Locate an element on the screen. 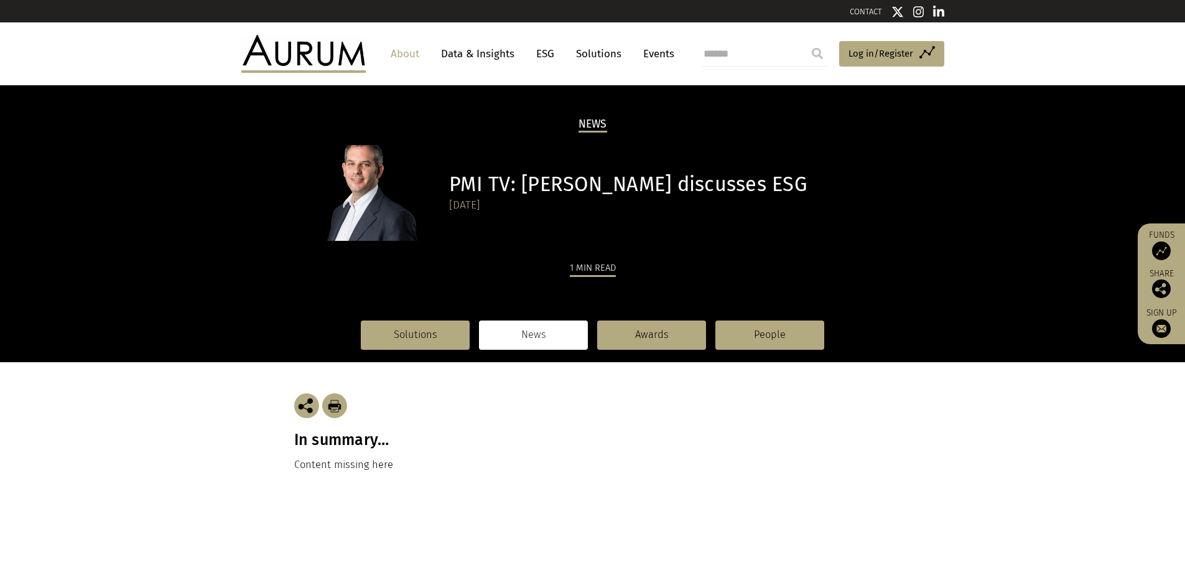  a: Funds is located at coordinates (1162, 245).